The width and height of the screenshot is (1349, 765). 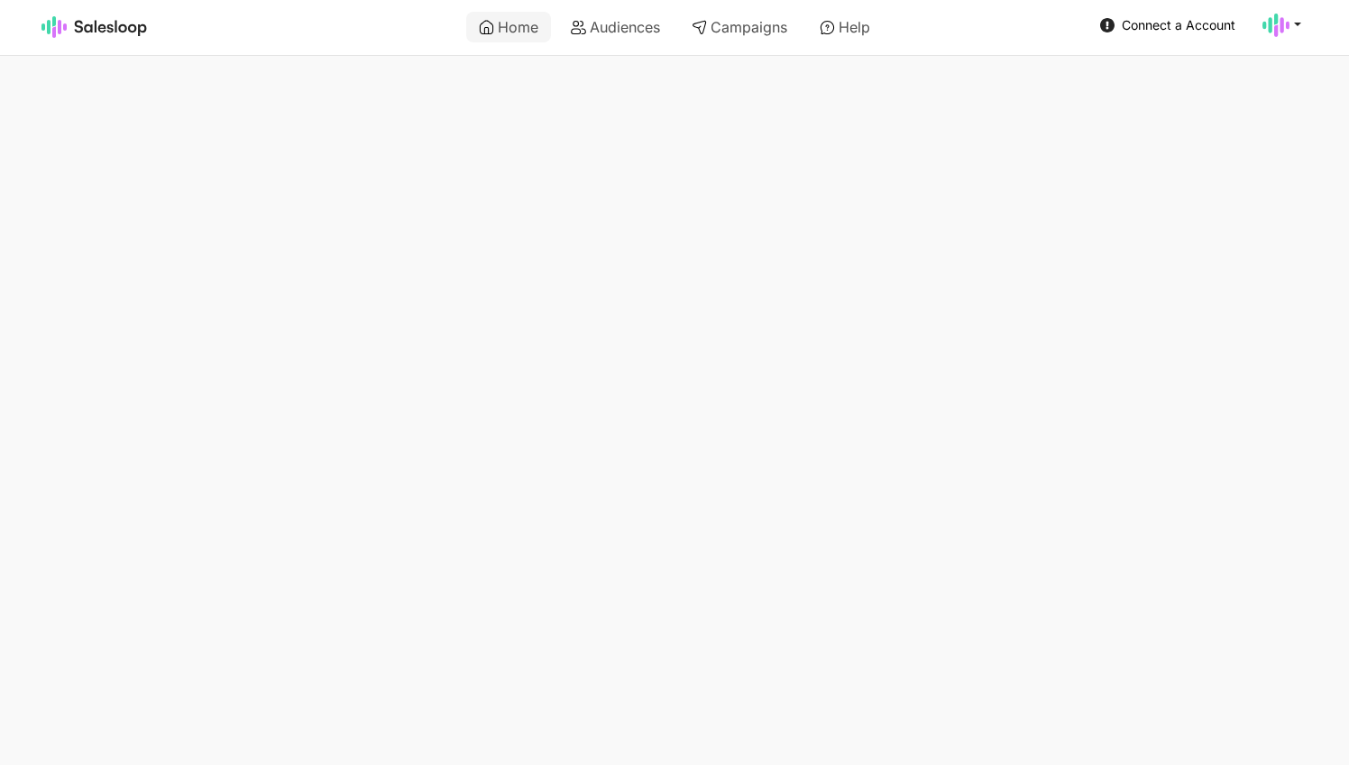 I want to click on img: Salesloop, so click(x=95, y=27).